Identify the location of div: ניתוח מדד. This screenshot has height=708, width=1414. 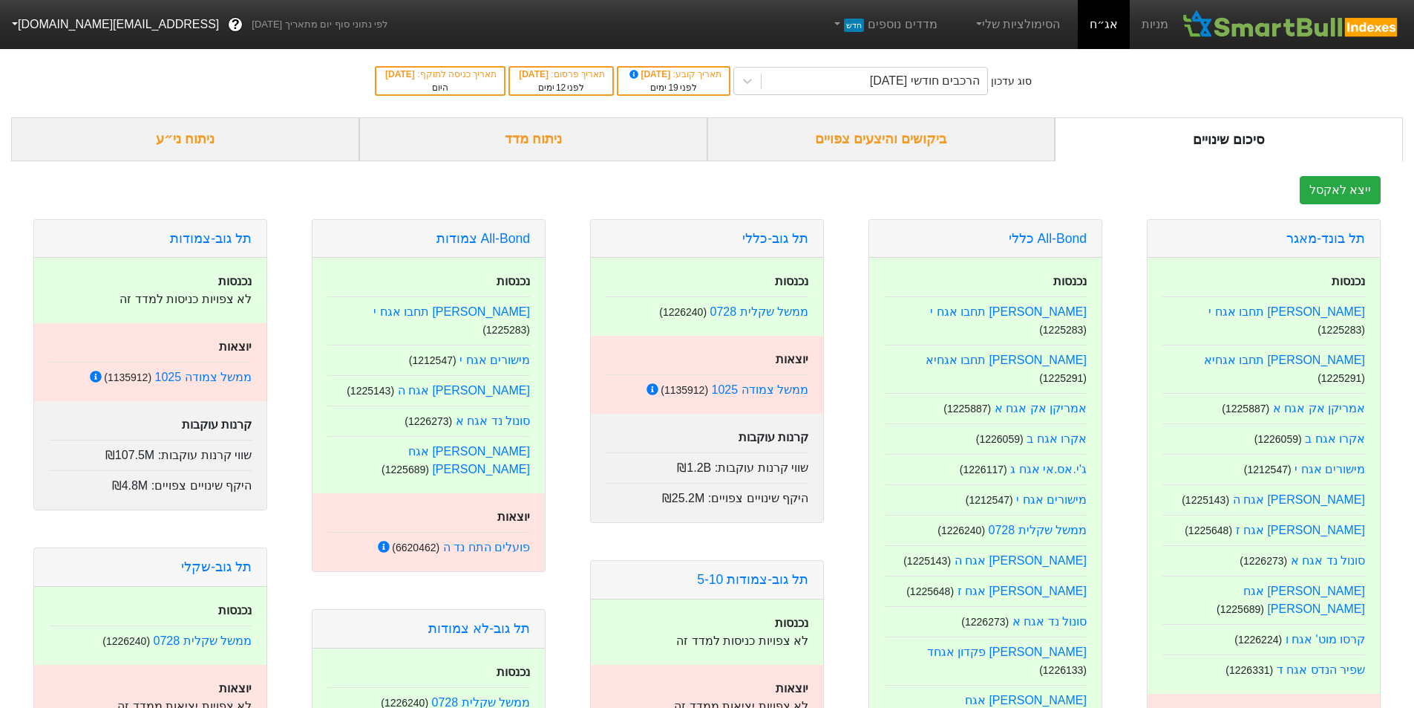
(533, 139).